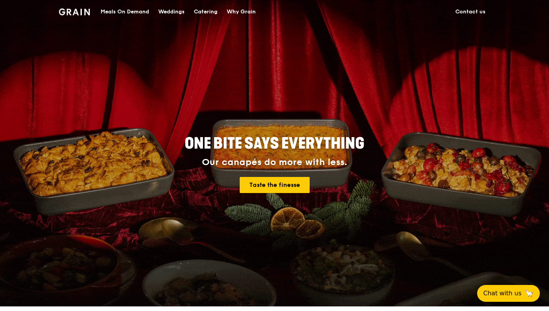  I want to click on img: Grain, so click(74, 12).